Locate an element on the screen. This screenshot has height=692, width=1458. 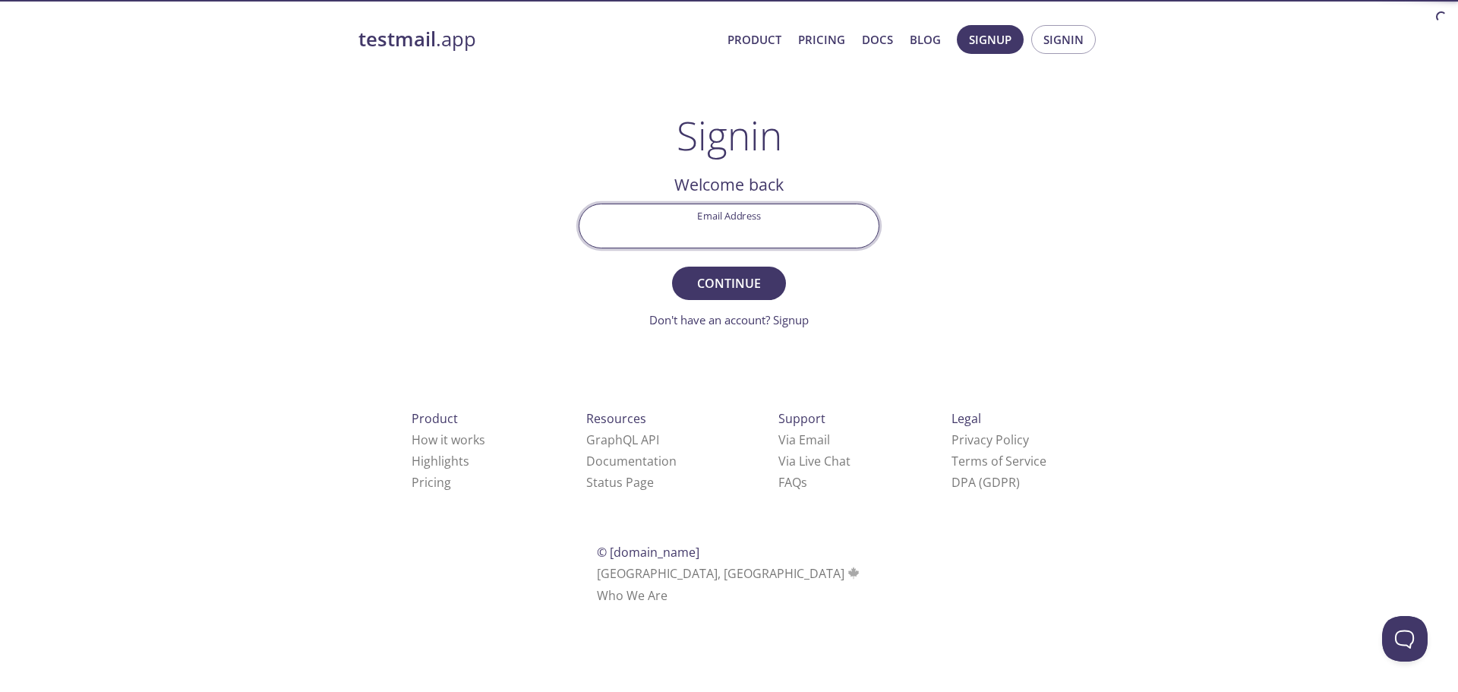
span: Continue is located at coordinates (729, 283).